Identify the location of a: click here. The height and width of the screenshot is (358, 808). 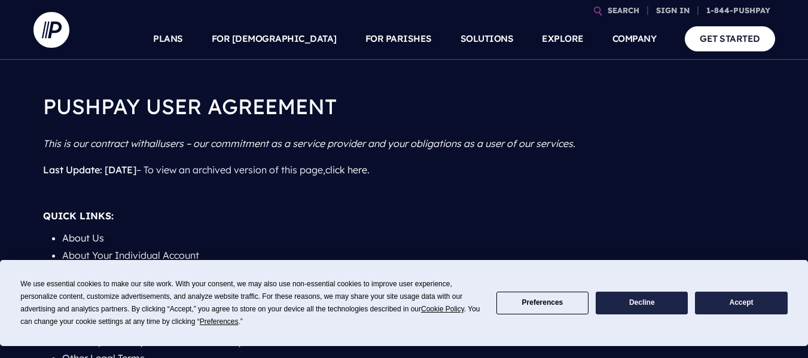
(346, 170).